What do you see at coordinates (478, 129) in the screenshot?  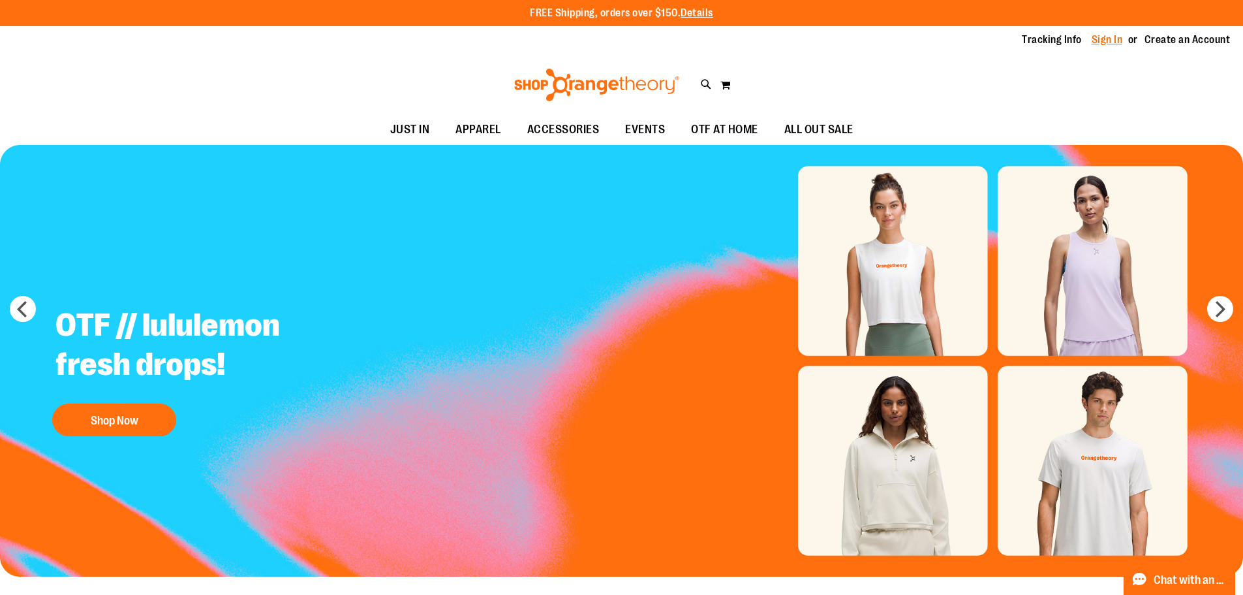 I see `span: APPAREL` at bounding box center [478, 129].